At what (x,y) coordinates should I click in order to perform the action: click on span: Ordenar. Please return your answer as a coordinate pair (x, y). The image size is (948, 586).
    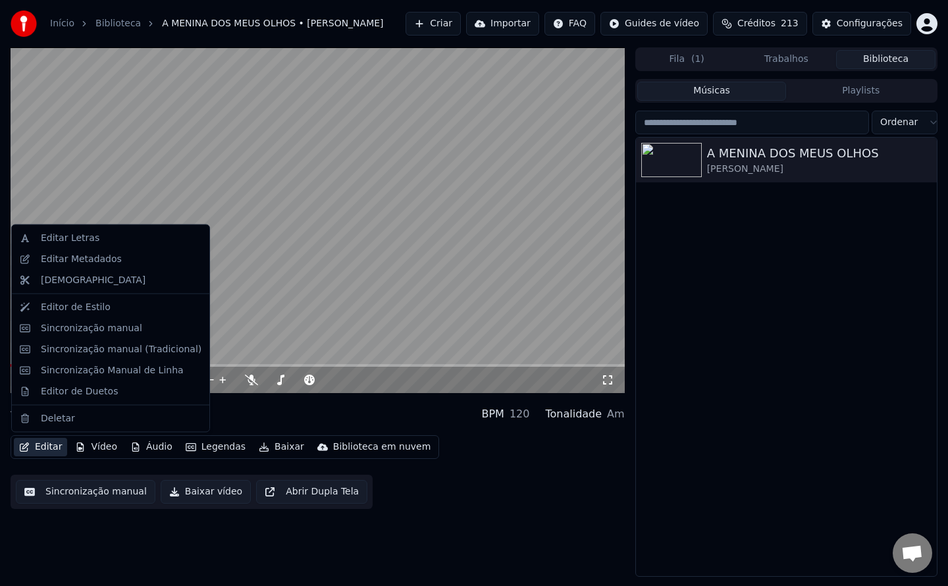
    Looking at the image, I should click on (898, 122).